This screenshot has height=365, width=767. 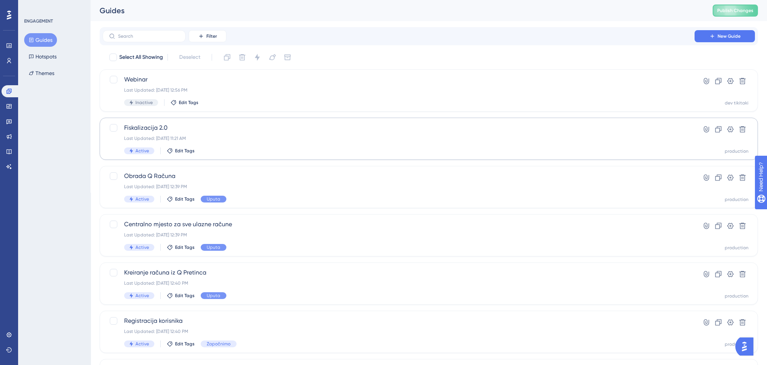 I want to click on button: Guides, so click(x=40, y=40).